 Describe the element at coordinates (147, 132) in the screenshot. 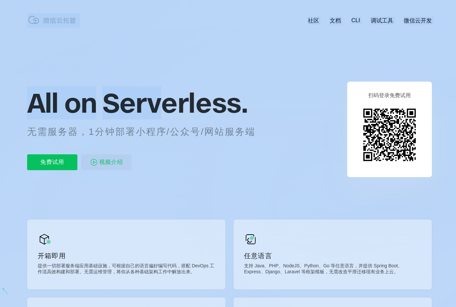

I see `p: 无需服务器，1分钟部署小程序/公众号/网站服务端` at that location.